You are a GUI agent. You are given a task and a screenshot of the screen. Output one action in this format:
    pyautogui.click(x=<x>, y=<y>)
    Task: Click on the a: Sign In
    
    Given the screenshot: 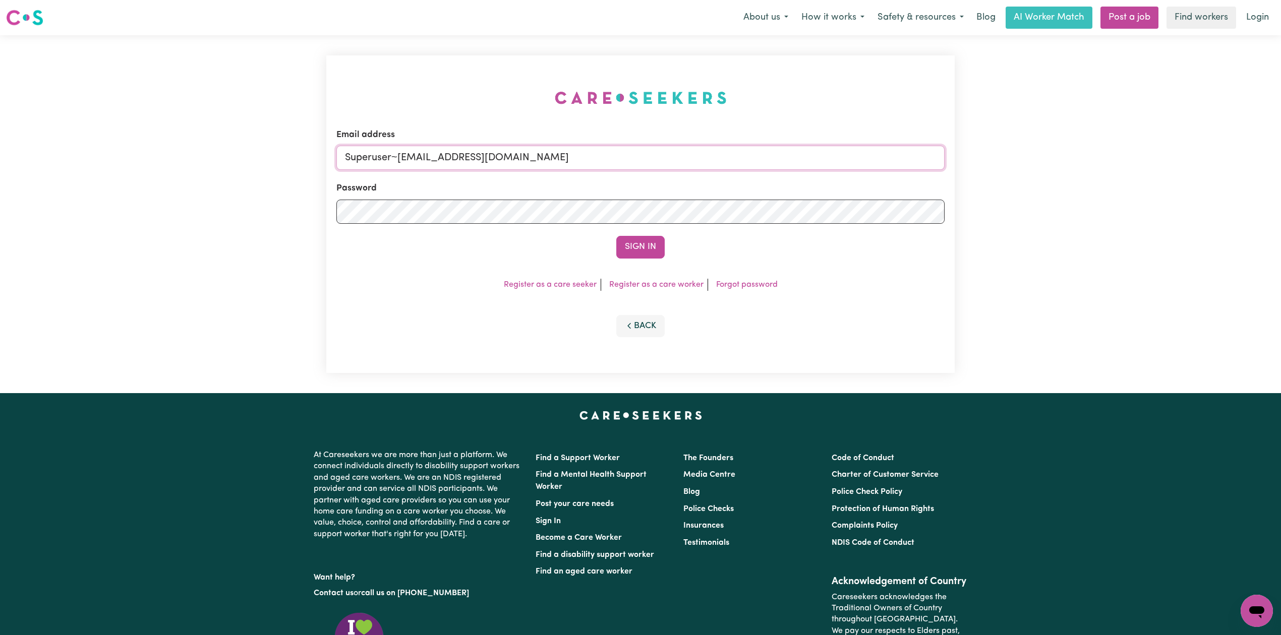 What is the action you would take?
    pyautogui.click(x=548, y=521)
    